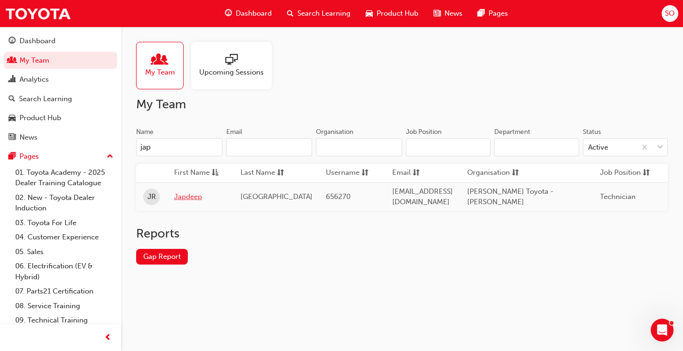 The width and height of the screenshot is (683, 351). I want to click on span: up-icon, so click(110, 157).